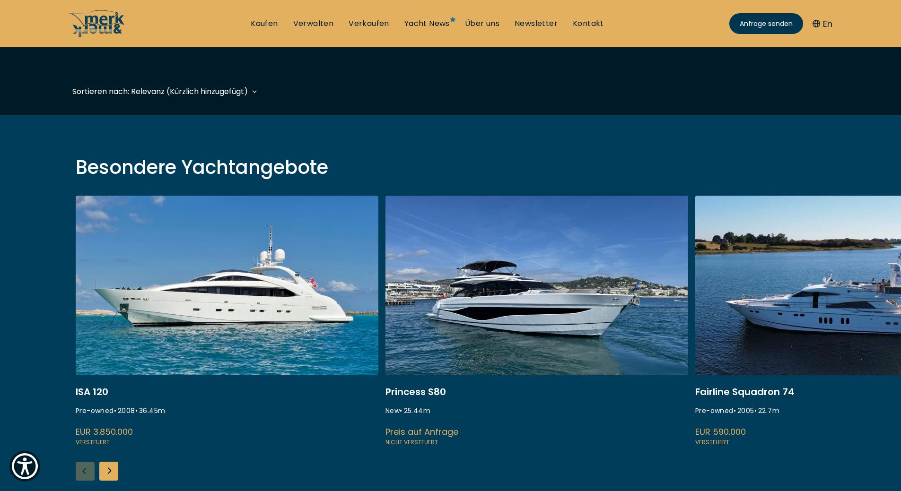 This screenshot has height=491, width=901. I want to click on div: Next slide, so click(109, 472).